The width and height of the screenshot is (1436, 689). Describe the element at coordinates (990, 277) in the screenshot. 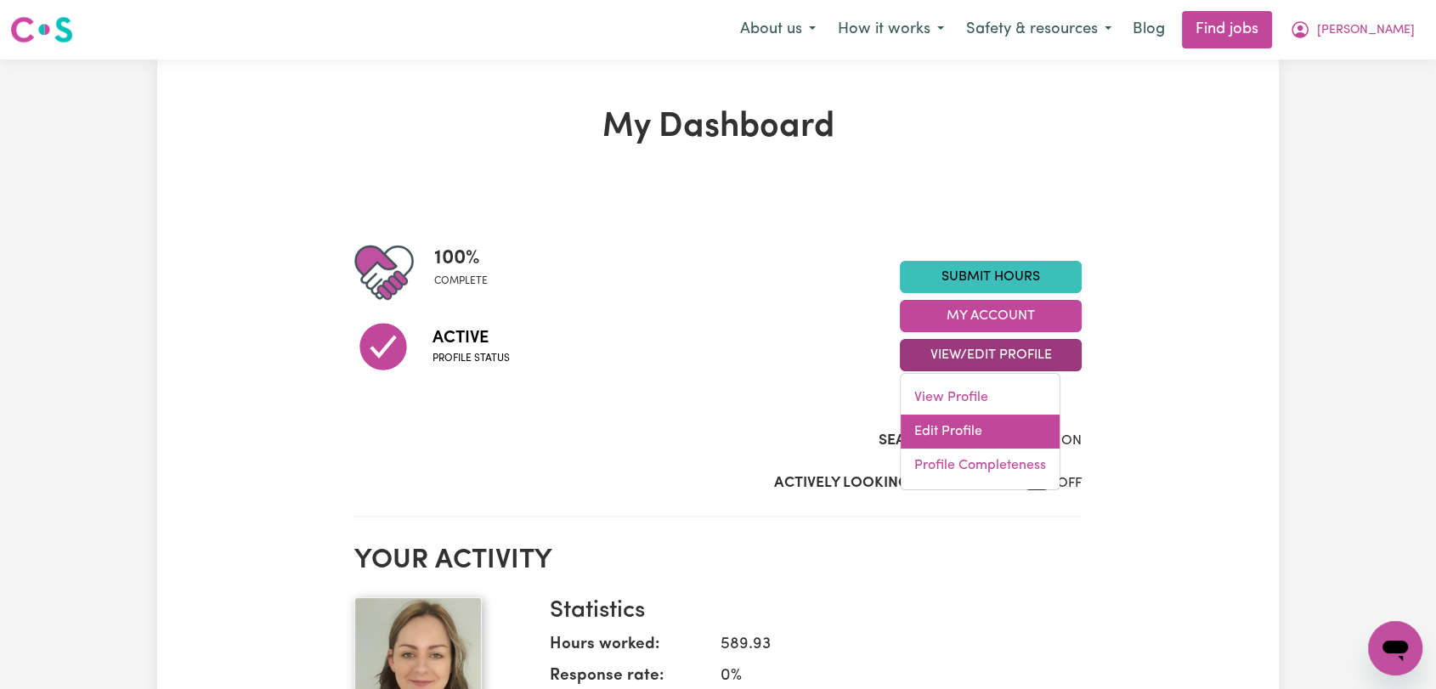

I see `a: Submit Hours` at that location.